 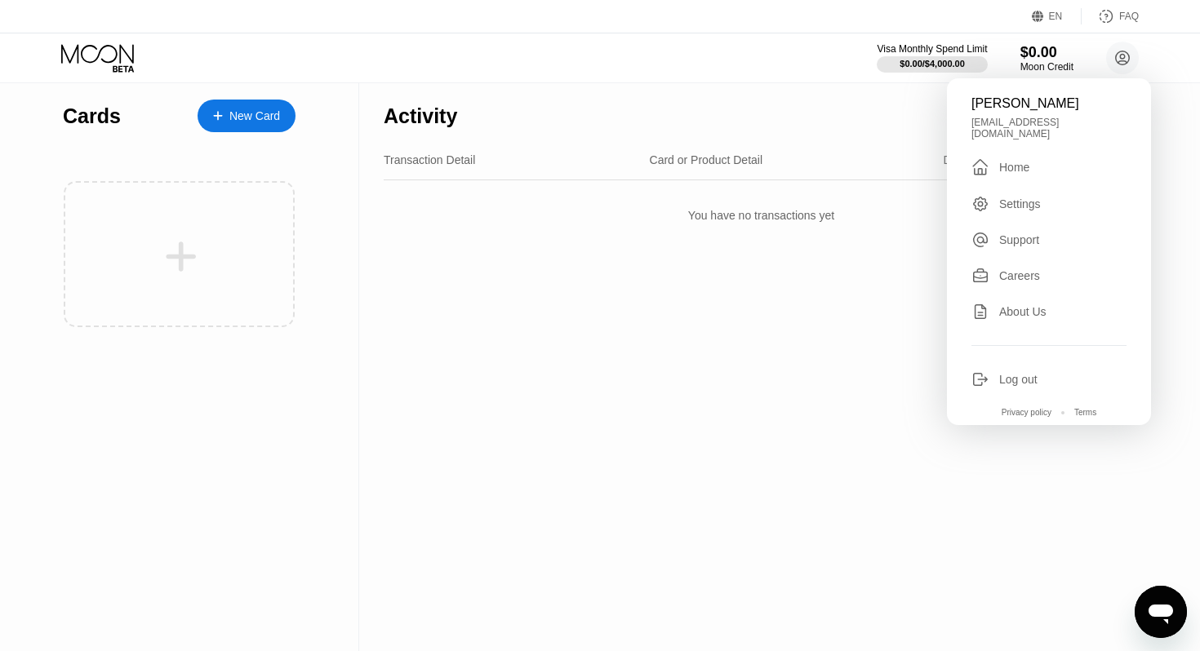 I want to click on div: Terms, so click(x=1085, y=412).